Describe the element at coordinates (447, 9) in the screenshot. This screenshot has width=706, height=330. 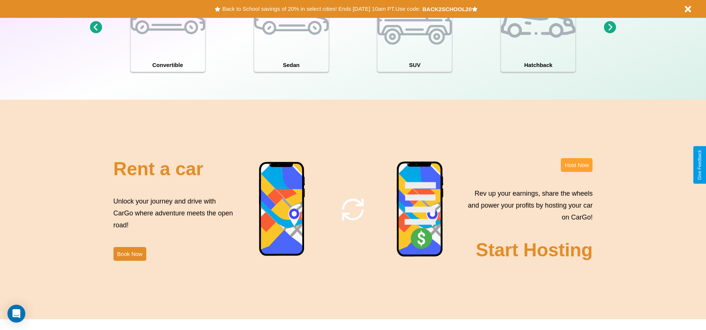
I see `b: BACK2SCHOOL20` at that location.